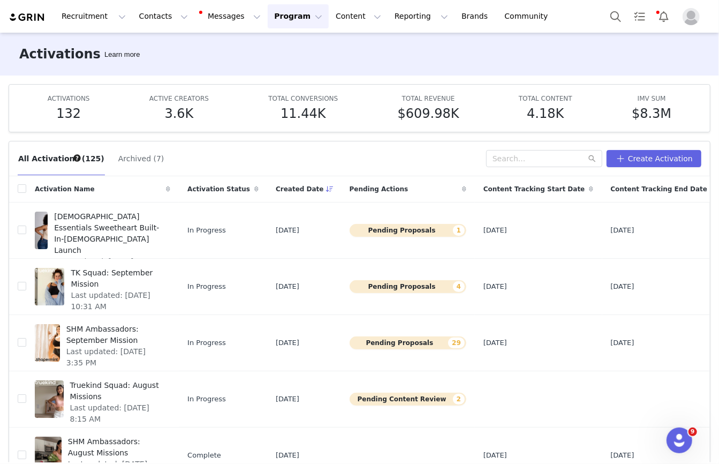 The width and height of the screenshot is (719, 464). I want to click on button: Program, so click(298, 16).